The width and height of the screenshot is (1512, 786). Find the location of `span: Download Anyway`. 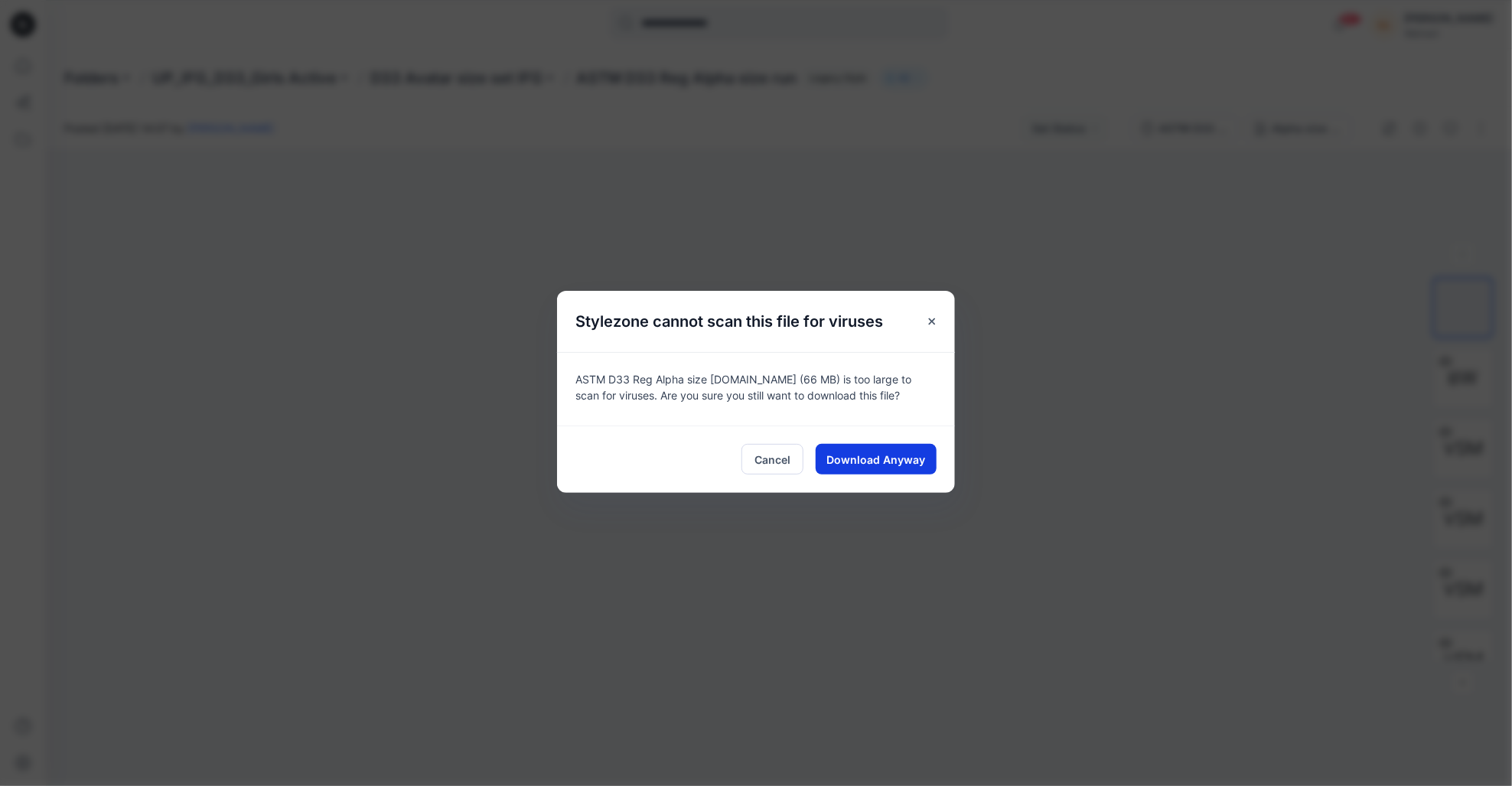

span: Download Anyway is located at coordinates (876, 459).